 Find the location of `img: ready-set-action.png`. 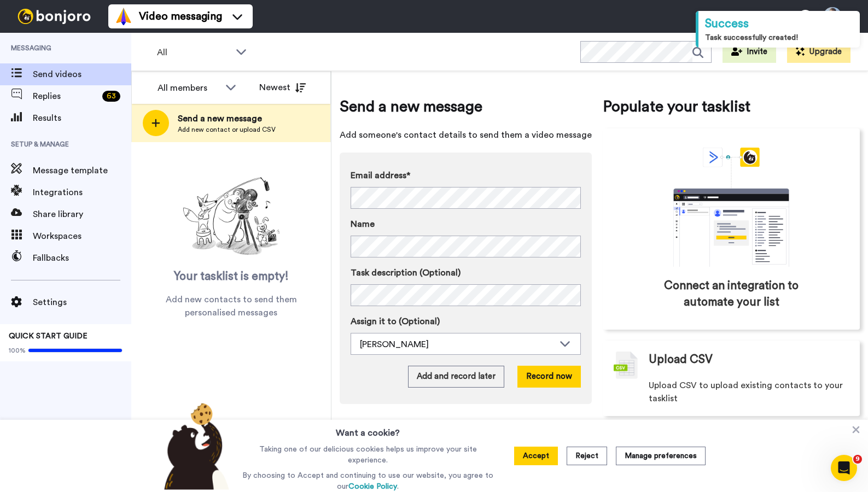

img: ready-set-action.png is located at coordinates (231, 217).